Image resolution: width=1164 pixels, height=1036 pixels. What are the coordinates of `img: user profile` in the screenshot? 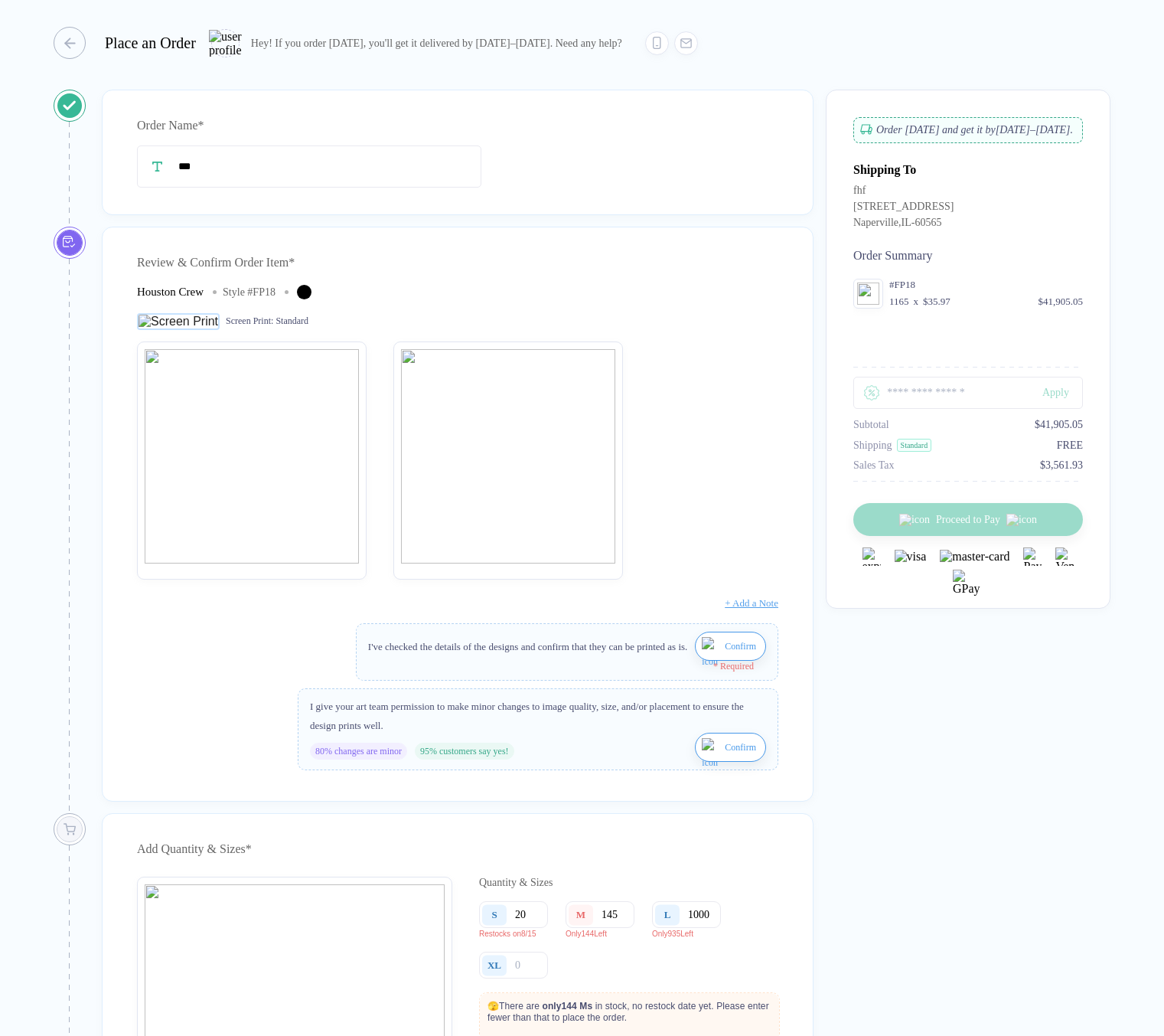 It's located at (225, 43).